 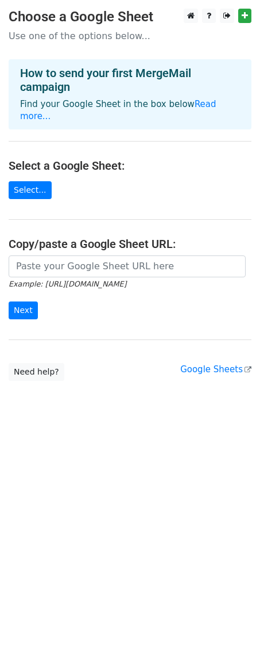 I want to click on h4: How to send your first MergeMail campaign, so click(x=130, y=80).